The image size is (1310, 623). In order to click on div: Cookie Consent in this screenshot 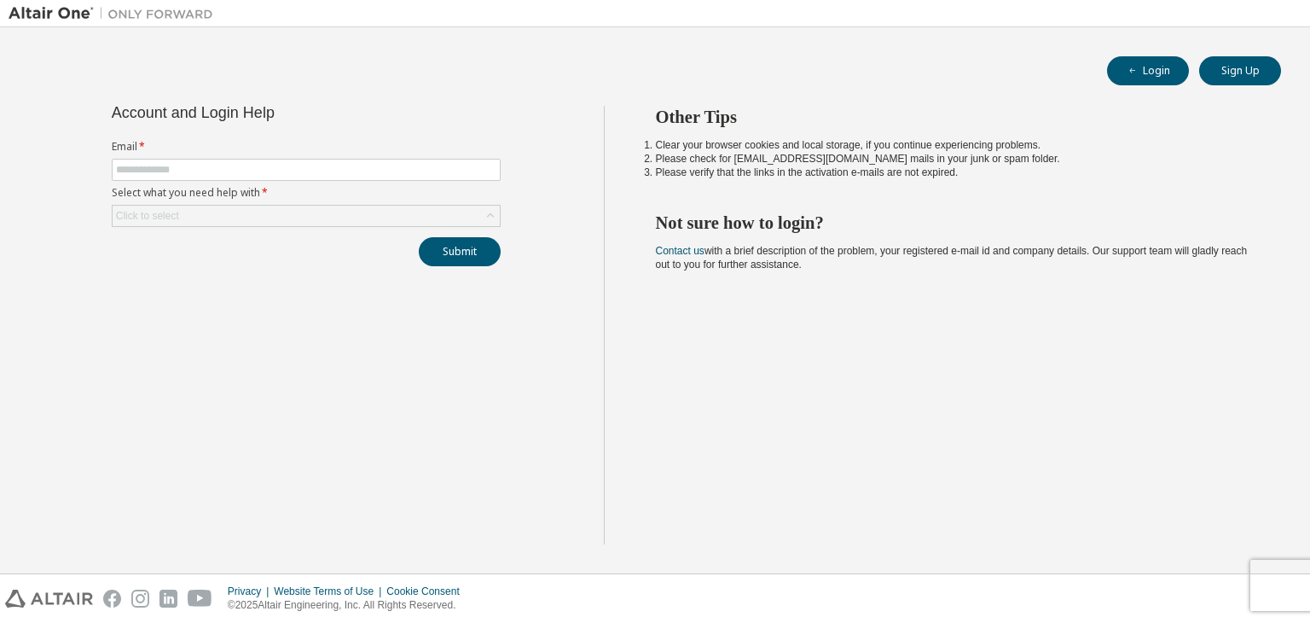, I will do `click(427, 591)`.